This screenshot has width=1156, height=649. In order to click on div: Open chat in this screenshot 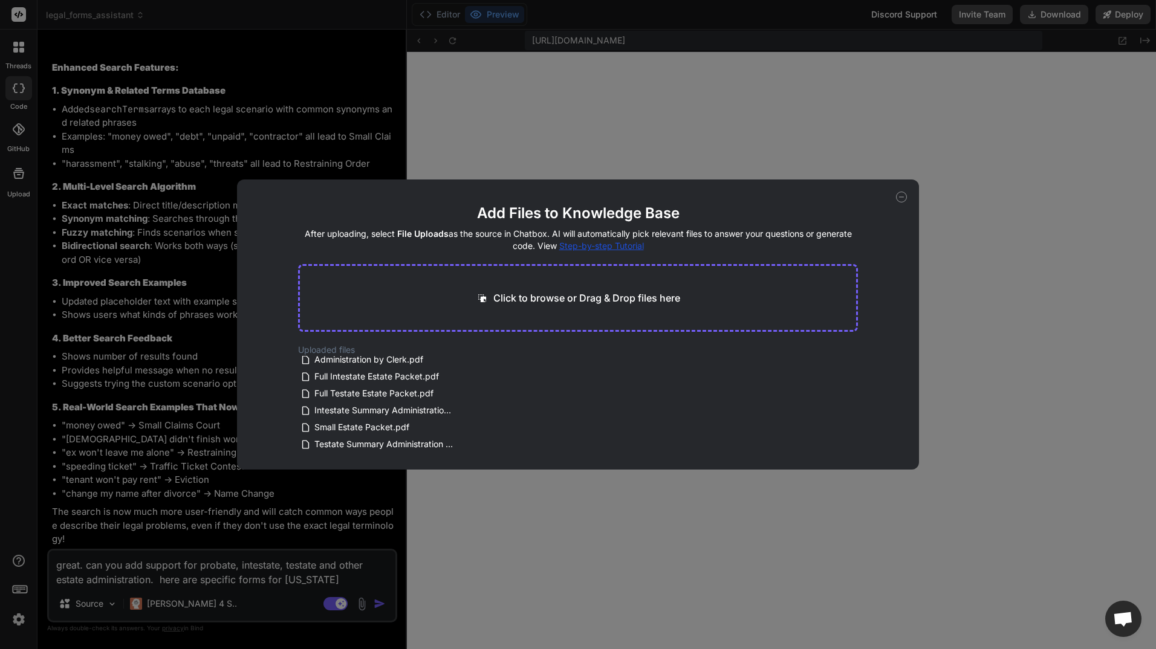, I will do `click(1123, 619)`.